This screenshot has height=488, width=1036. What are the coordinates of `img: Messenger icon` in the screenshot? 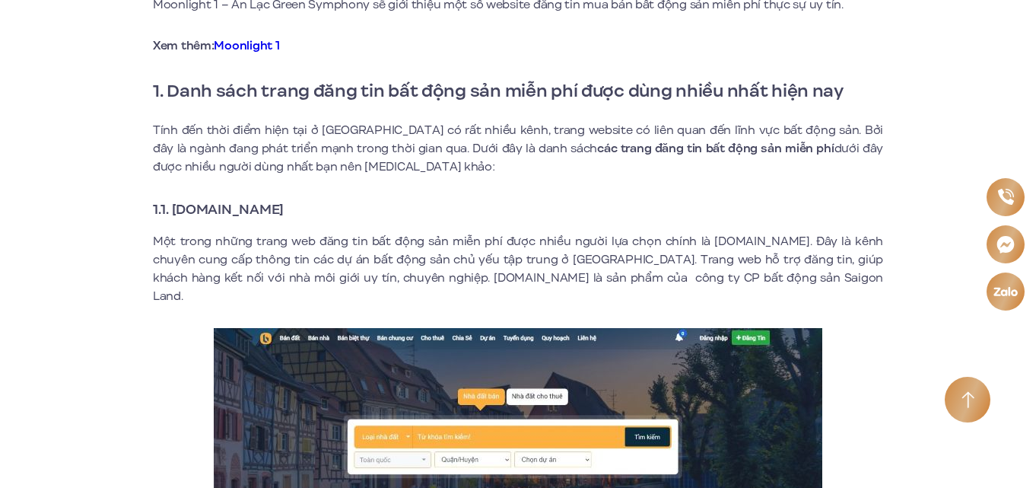 It's located at (1006, 244).